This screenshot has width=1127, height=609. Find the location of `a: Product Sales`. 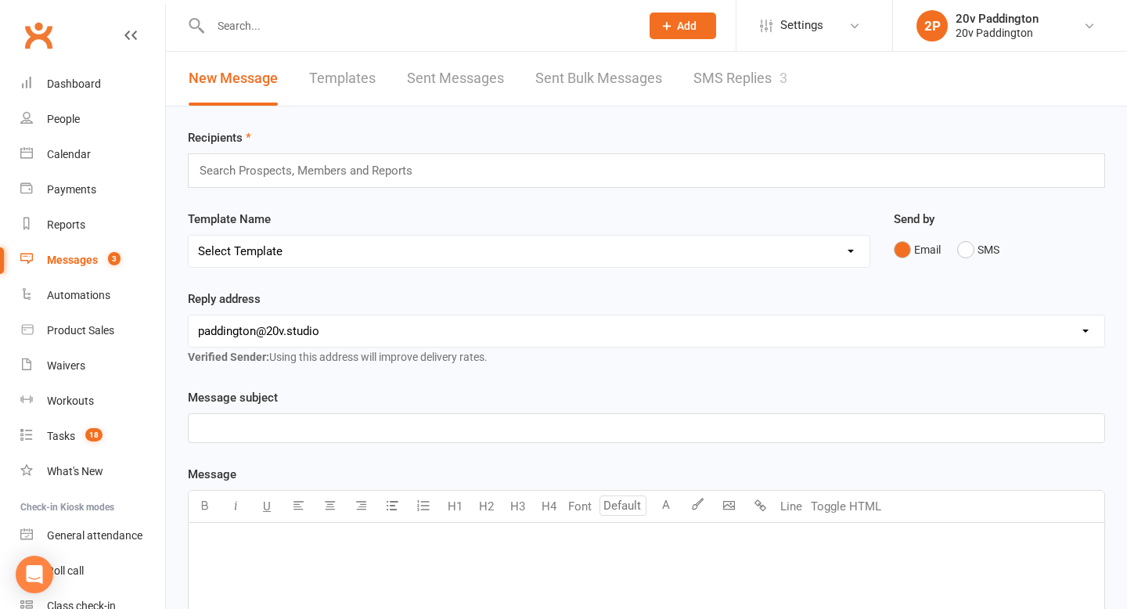

a: Product Sales is located at coordinates (92, 330).